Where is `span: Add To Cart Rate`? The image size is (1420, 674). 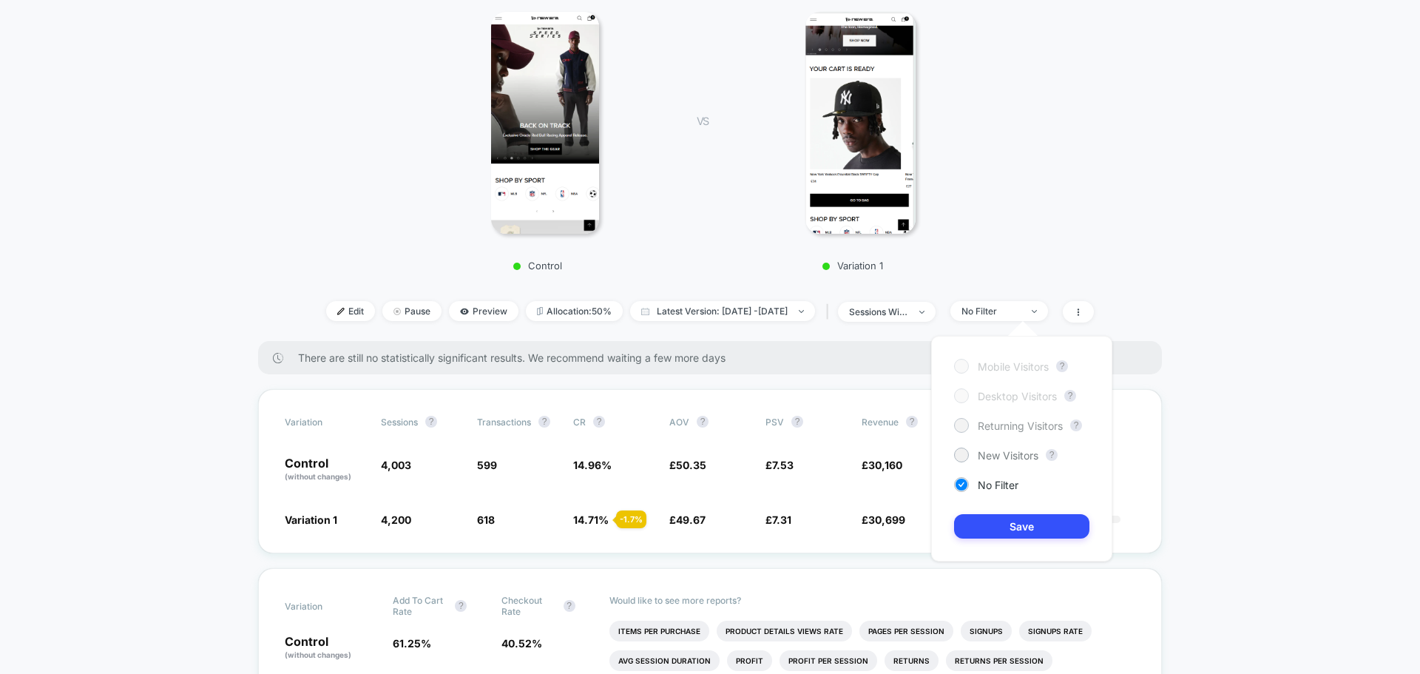
span: Add To Cart Rate is located at coordinates (420, 606).